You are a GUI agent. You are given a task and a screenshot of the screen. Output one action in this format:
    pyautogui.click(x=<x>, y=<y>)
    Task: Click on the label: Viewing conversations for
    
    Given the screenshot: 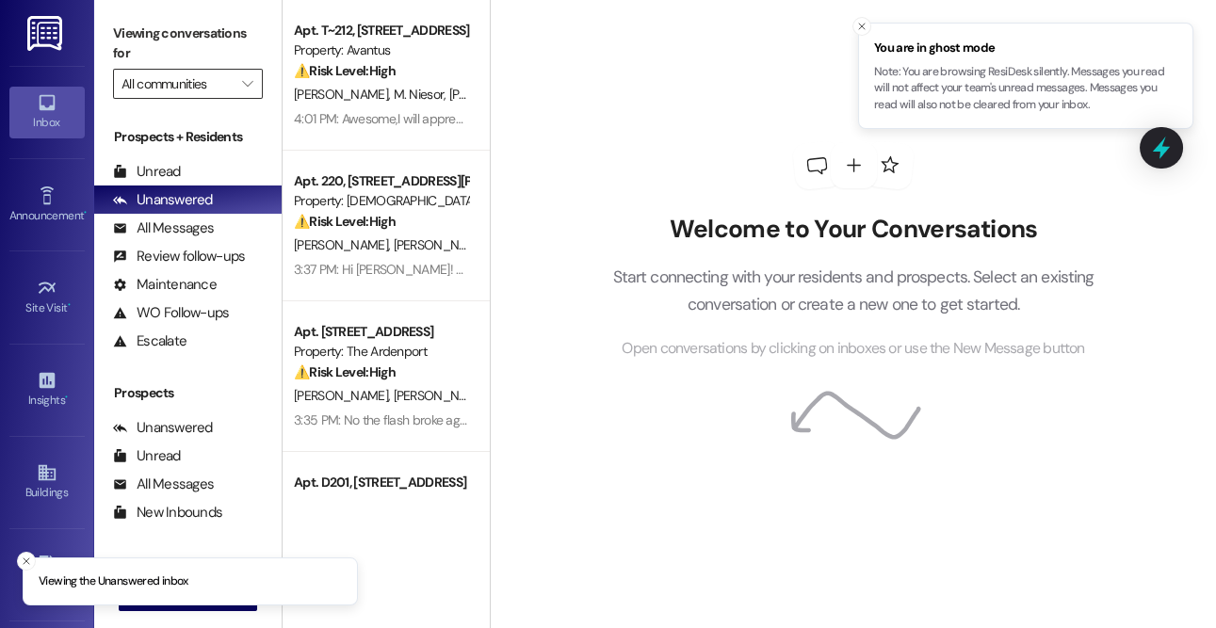 What is the action you would take?
    pyautogui.click(x=187, y=43)
    